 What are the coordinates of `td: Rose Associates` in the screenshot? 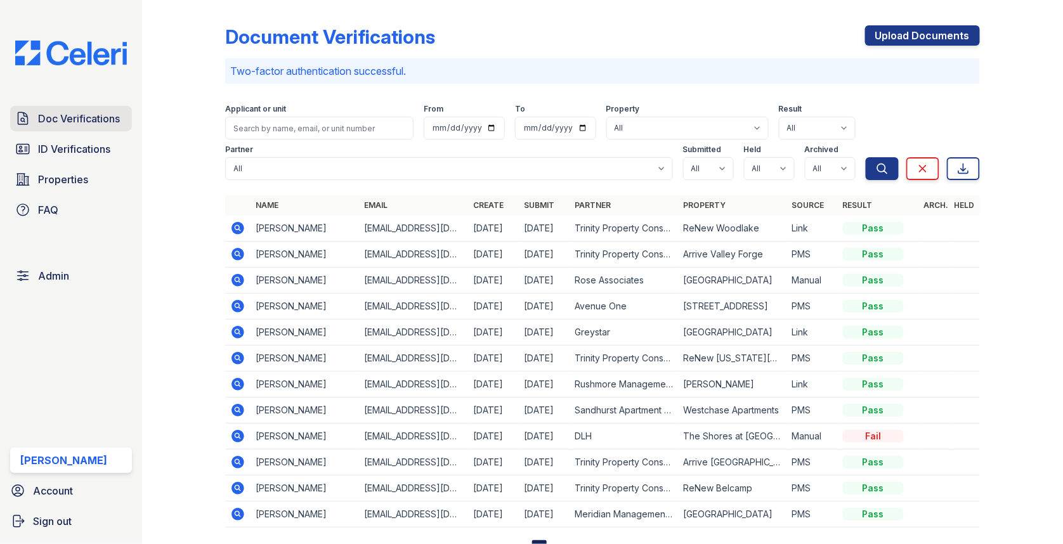 It's located at (624, 280).